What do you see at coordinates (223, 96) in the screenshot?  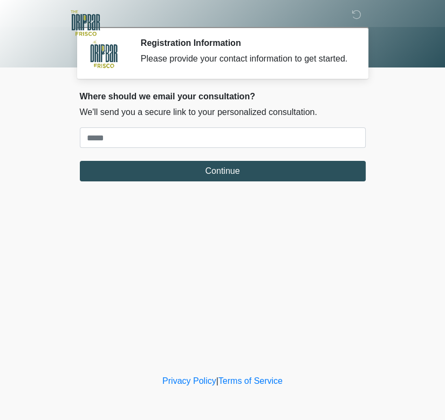 I see `h2: Where should we email your consultation?` at bounding box center [223, 96].